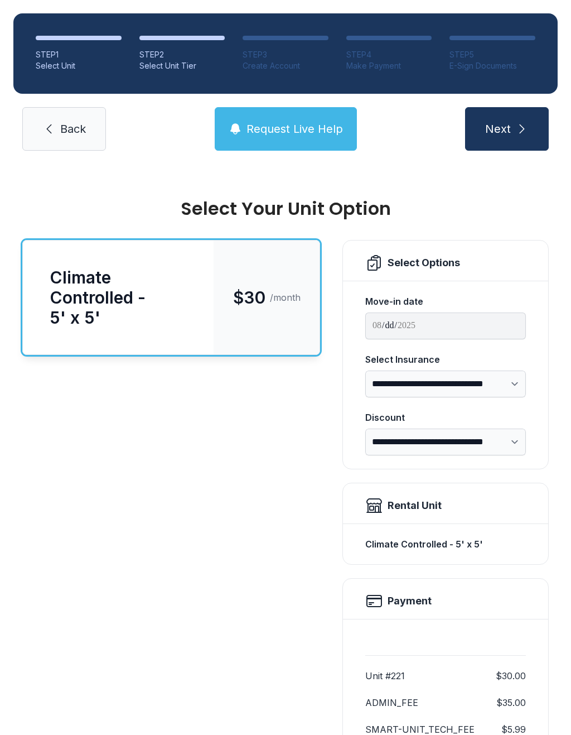 This screenshot has height=735, width=571. What do you see at coordinates (286, 55) in the screenshot?
I see `div: STEP 3` at bounding box center [286, 55].